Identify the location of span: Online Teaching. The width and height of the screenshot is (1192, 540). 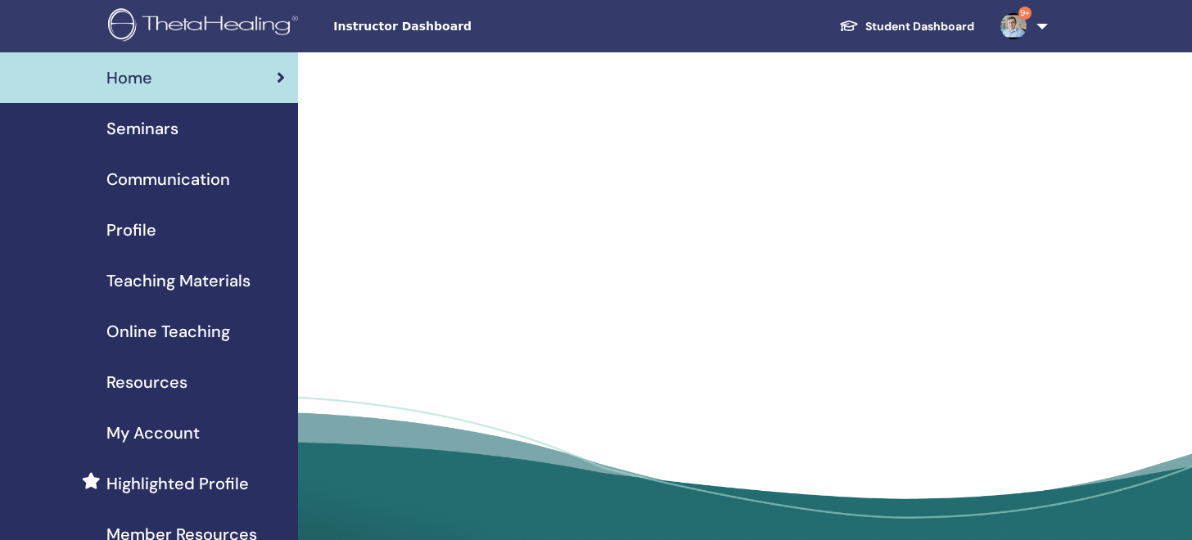
(168, 332).